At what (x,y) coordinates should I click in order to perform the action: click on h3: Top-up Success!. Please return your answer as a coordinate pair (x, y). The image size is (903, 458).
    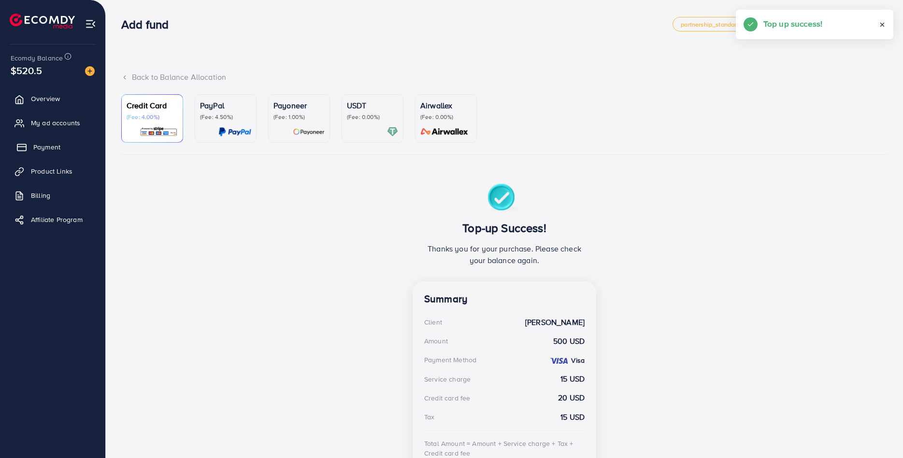
    Looking at the image, I should click on (505, 228).